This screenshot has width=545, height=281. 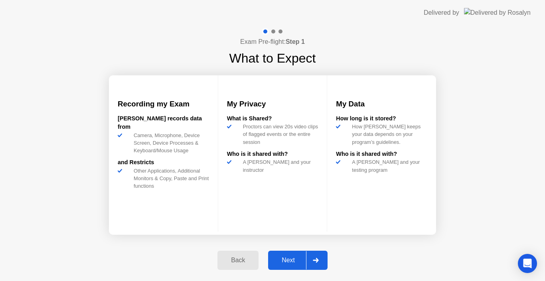 I want to click on b: Step 1, so click(x=295, y=41).